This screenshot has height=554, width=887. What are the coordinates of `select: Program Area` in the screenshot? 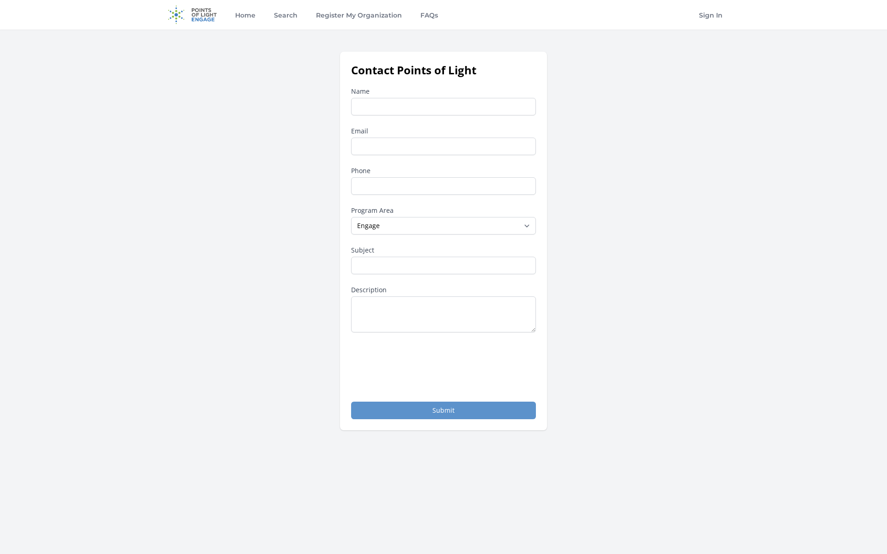 It's located at (444, 226).